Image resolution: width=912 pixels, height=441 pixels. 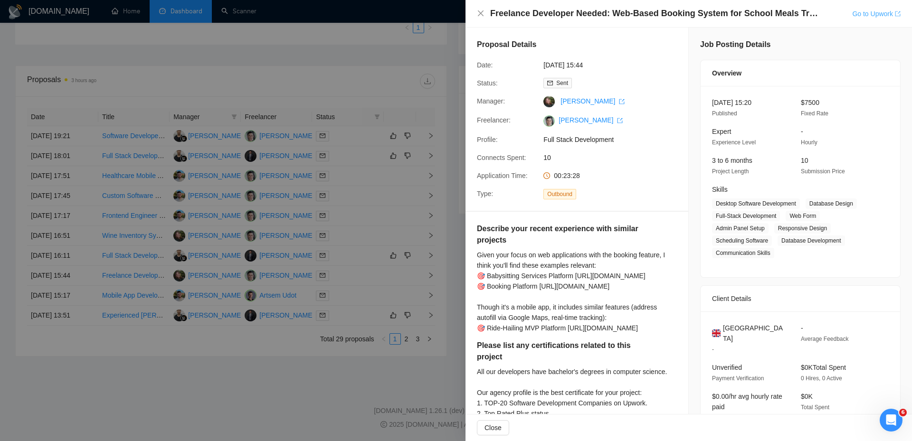 What do you see at coordinates (488, 83) in the screenshot?
I see `span: Status:` at bounding box center [488, 83].